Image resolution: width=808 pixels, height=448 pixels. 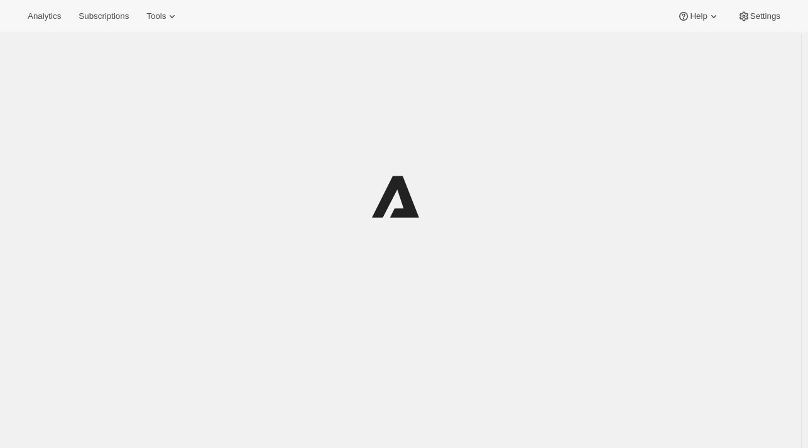 I want to click on button: Analytics, so click(x=44, y=16).